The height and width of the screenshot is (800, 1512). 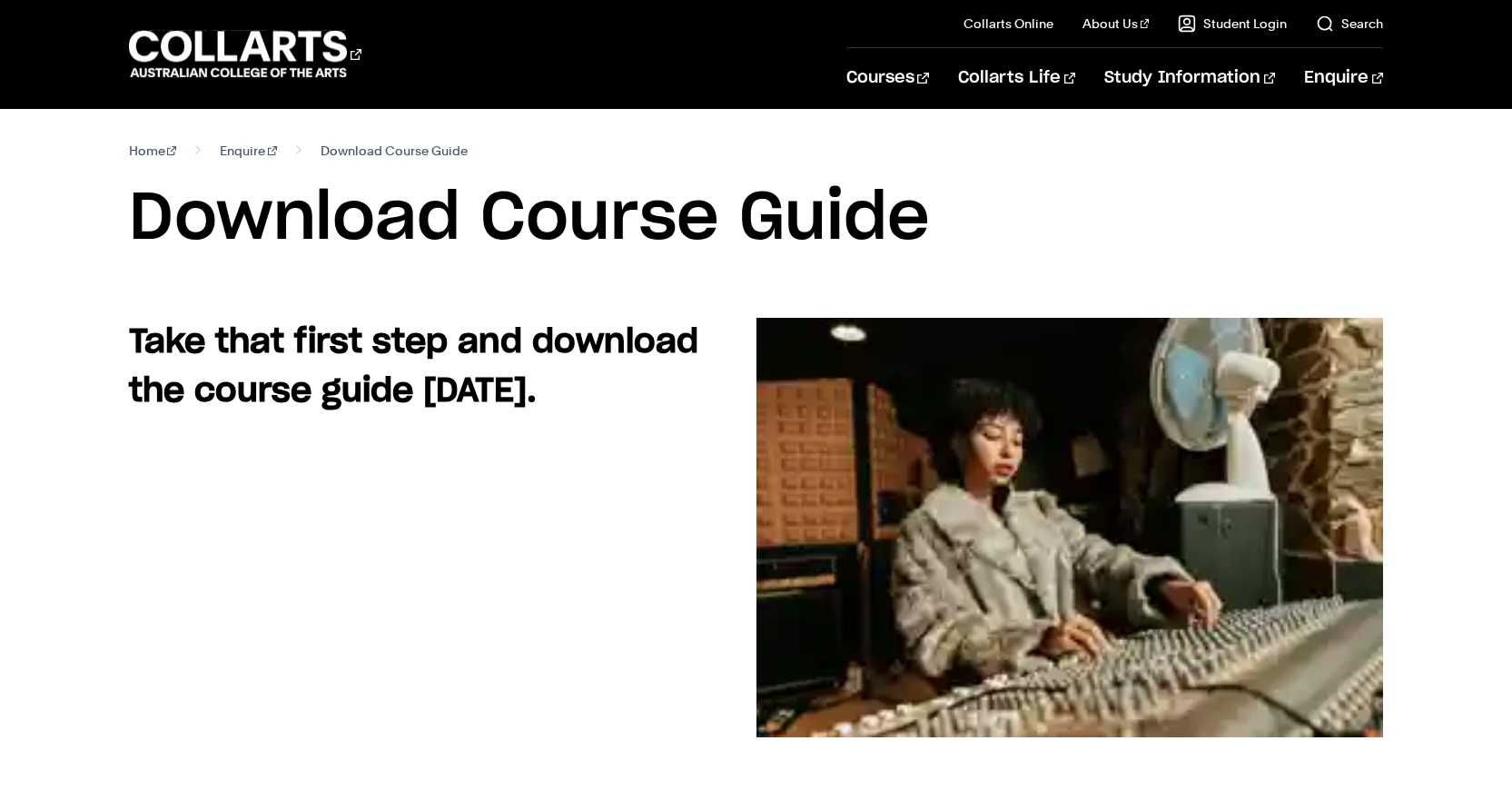 What do you see at coordinates (1017, 78) in the screenshot?
I see `a: Collarts Life` at bounding box center [1017, 78].